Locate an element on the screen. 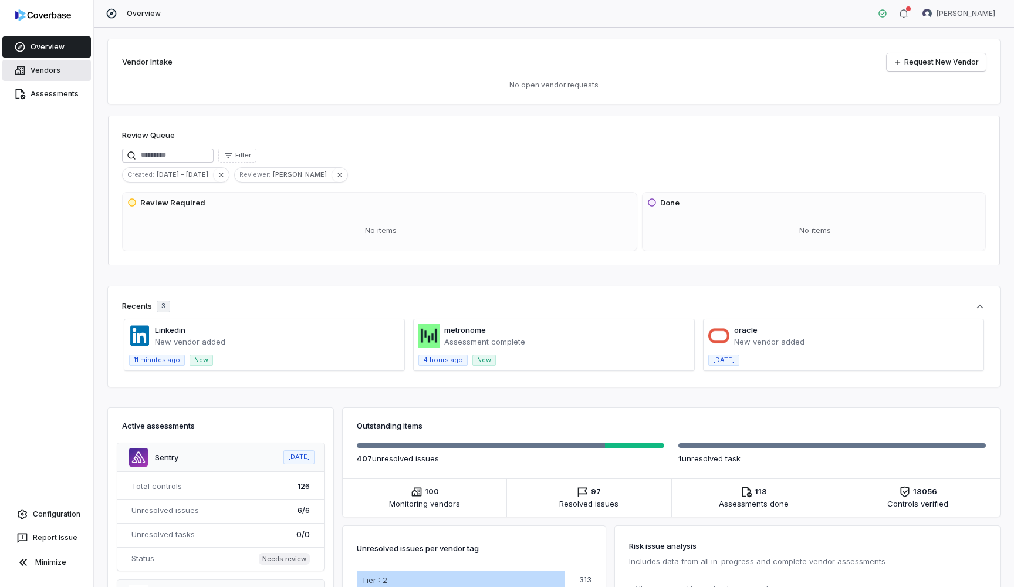 This screenshot has height=587, width=1014. span: 97 is located at coordinates (595, 492).